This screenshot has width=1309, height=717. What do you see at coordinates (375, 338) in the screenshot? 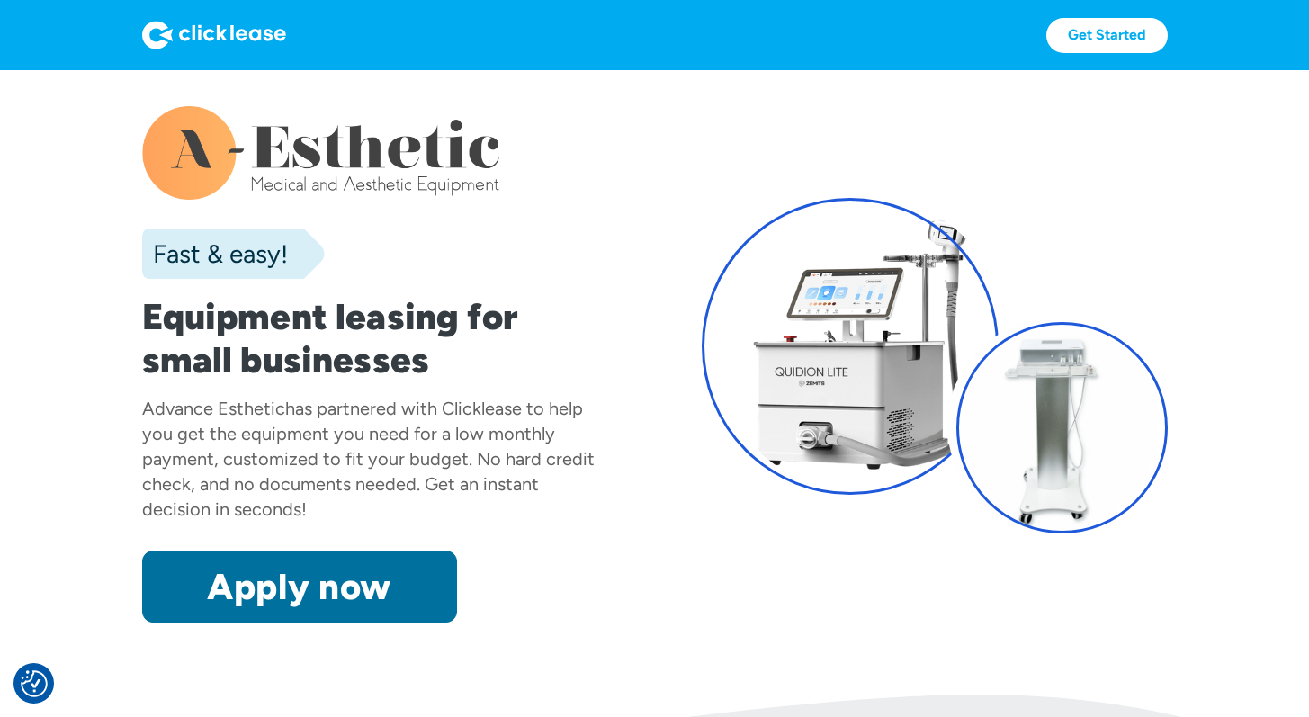
I see `h1: Equipment leasing for small businesses` at bounding box center [375, 338].